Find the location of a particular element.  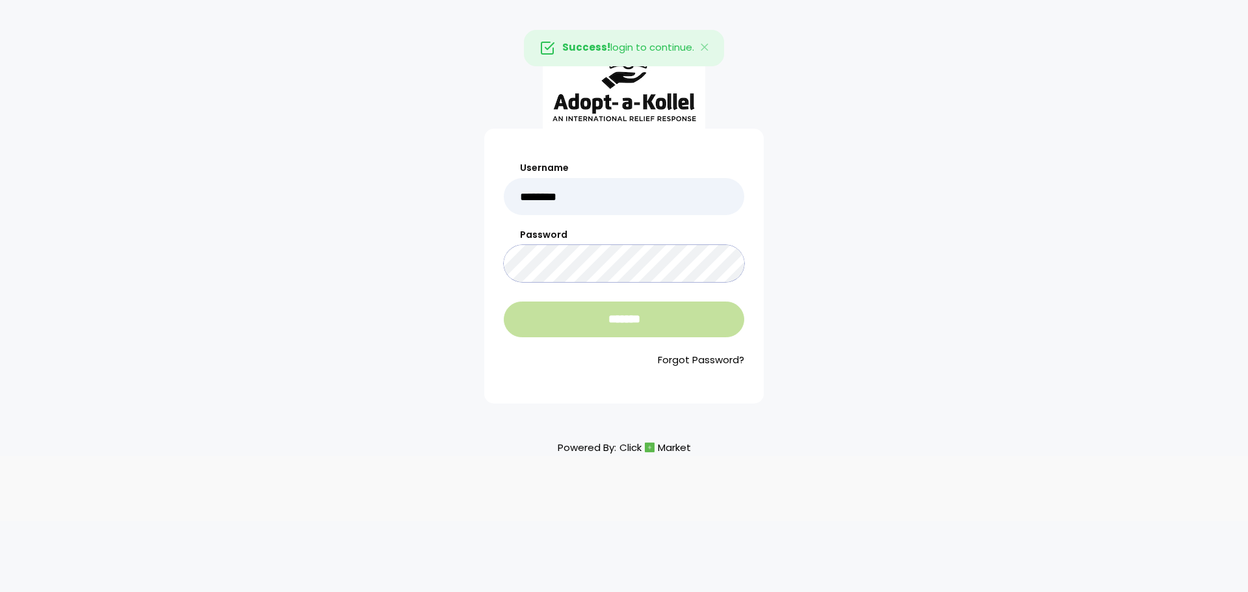

p: Powered By: is located at coordinates (624, 447).